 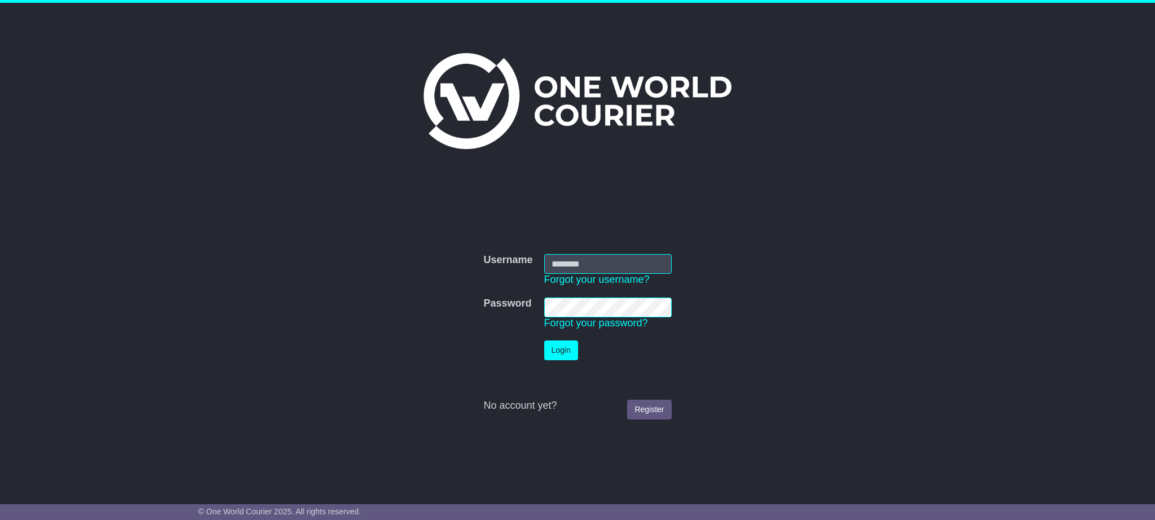 I want to click on label: Password, so click(x=507, y=304).